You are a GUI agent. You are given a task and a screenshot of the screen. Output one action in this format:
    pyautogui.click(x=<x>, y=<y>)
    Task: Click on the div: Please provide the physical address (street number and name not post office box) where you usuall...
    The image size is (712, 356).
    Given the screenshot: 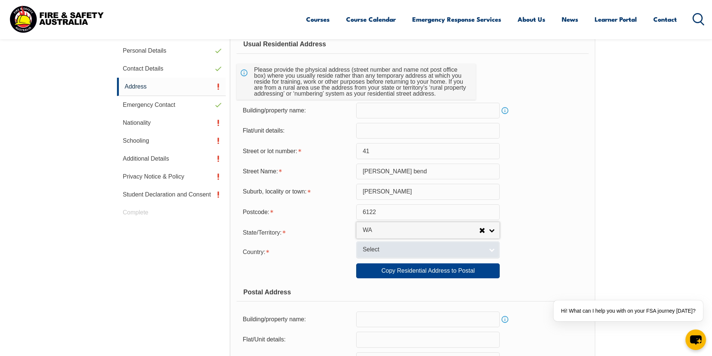 What is the action you would take?
    pyautogui.click(x=361, y=82)
    